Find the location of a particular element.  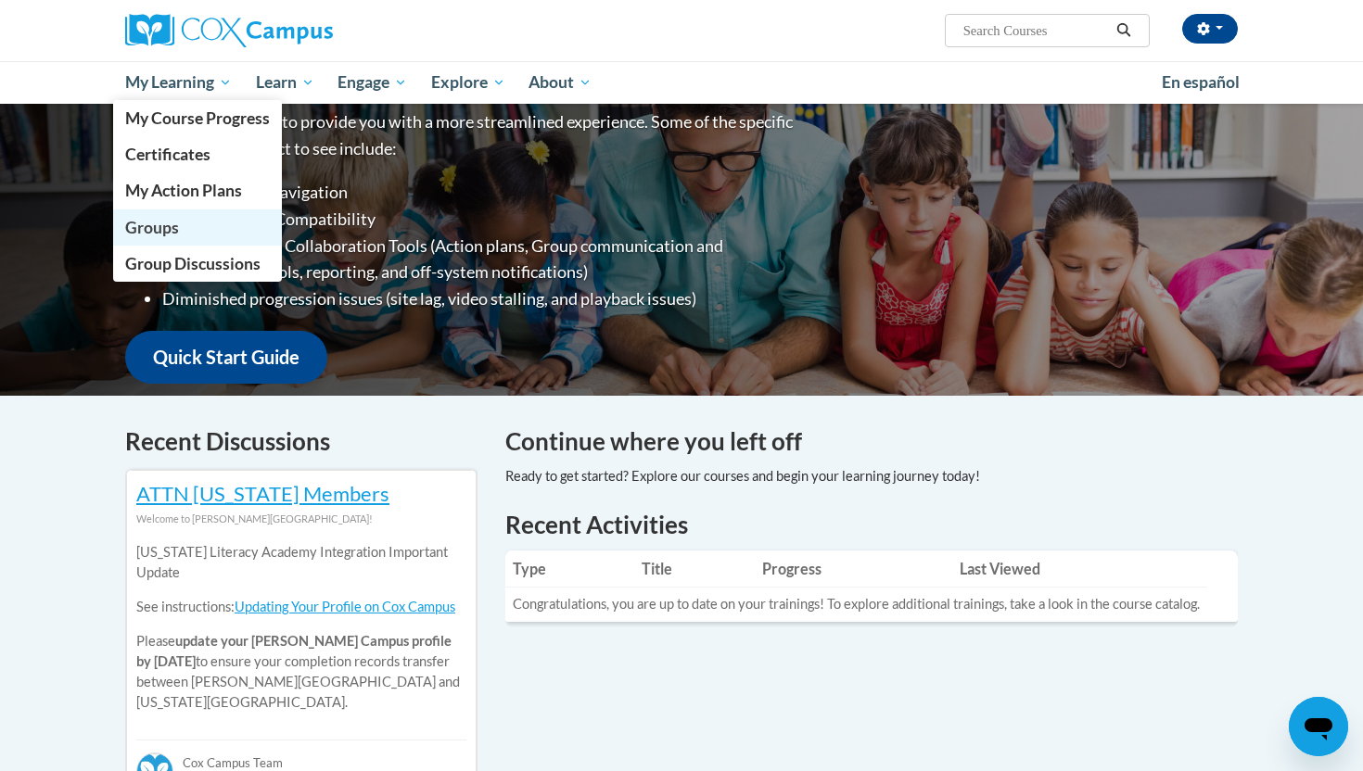

span: My Course Progress is located at coordinates (197, 118).